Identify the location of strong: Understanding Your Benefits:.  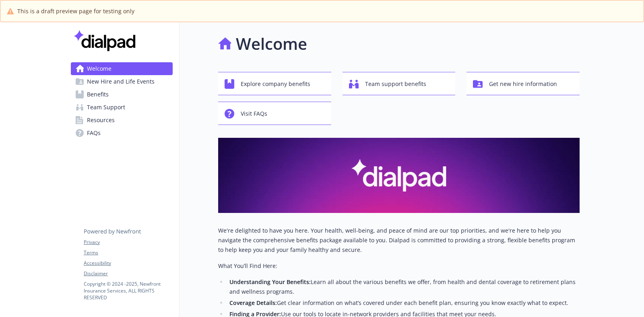
(270, 282).